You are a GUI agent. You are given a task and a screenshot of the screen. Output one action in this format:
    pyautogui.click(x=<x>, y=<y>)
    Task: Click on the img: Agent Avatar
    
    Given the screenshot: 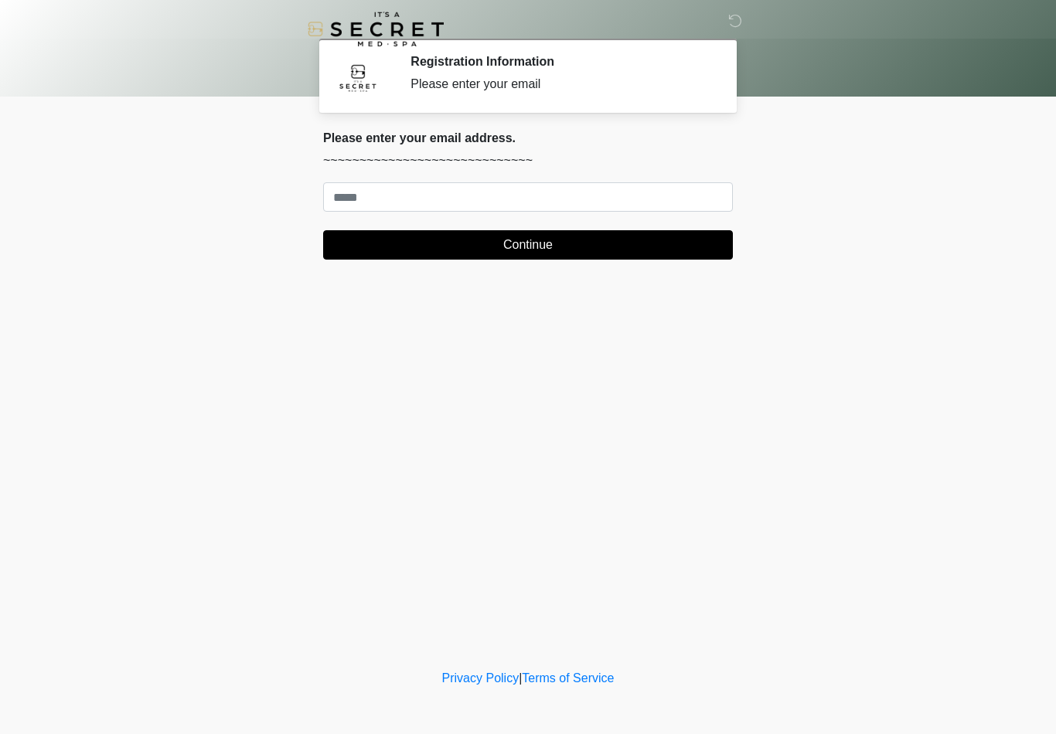 What is the action you would take?
    pyautogui.click(x=358, y=77)
    